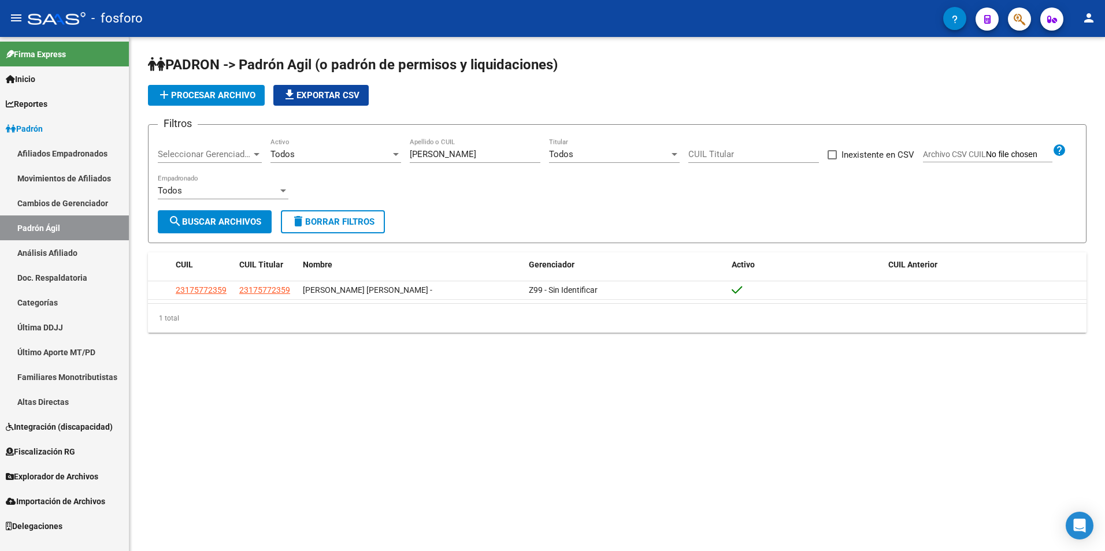  What do you see at coordinates (205, 154) in the screenshot?
I see `span: Seleccionar Gerenciador` at bounding box center [205, 154].